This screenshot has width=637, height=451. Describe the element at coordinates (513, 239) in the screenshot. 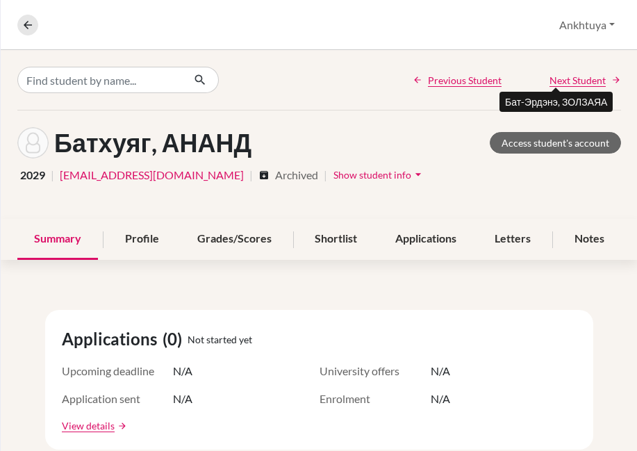

I see `div: Letters` at that location.